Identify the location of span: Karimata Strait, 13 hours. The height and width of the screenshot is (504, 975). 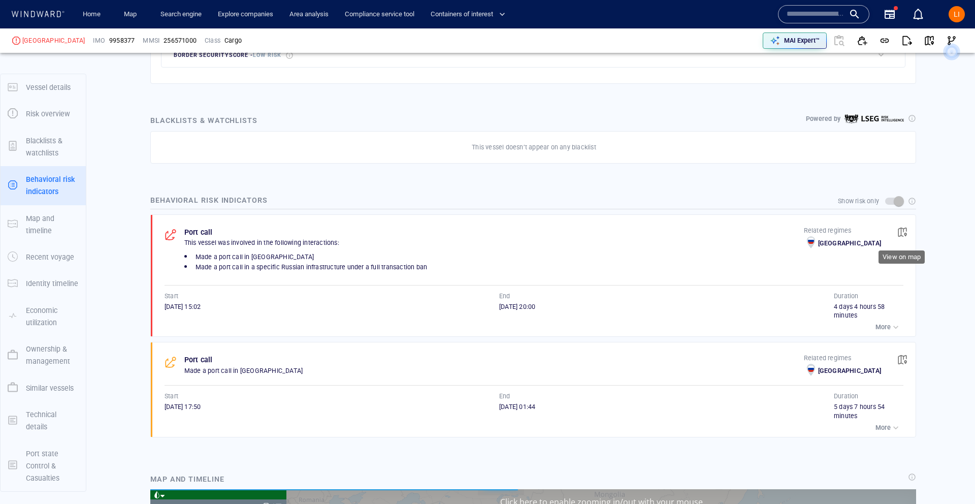
(84, 112).